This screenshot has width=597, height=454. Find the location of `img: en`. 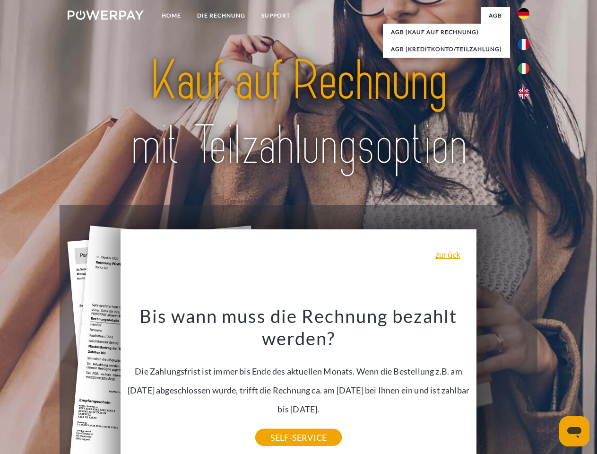

img: en is located at coordinates (524, 93).